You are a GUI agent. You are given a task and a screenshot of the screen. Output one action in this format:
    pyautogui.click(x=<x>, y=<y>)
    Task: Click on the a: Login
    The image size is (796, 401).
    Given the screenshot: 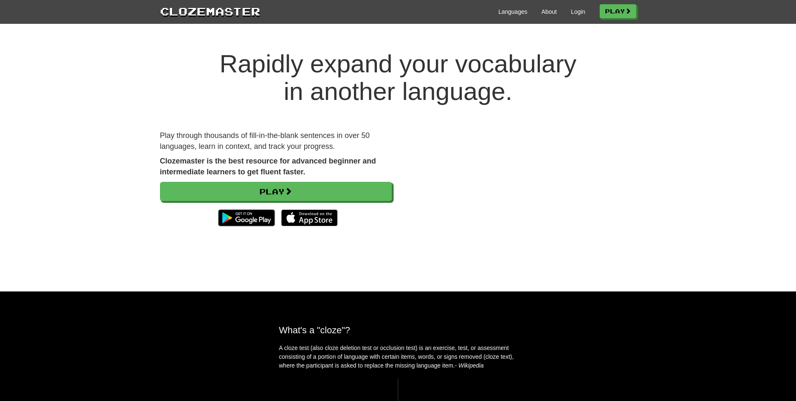 What is the action you would take?
    pyautogui.click(x=578, y=12)
    